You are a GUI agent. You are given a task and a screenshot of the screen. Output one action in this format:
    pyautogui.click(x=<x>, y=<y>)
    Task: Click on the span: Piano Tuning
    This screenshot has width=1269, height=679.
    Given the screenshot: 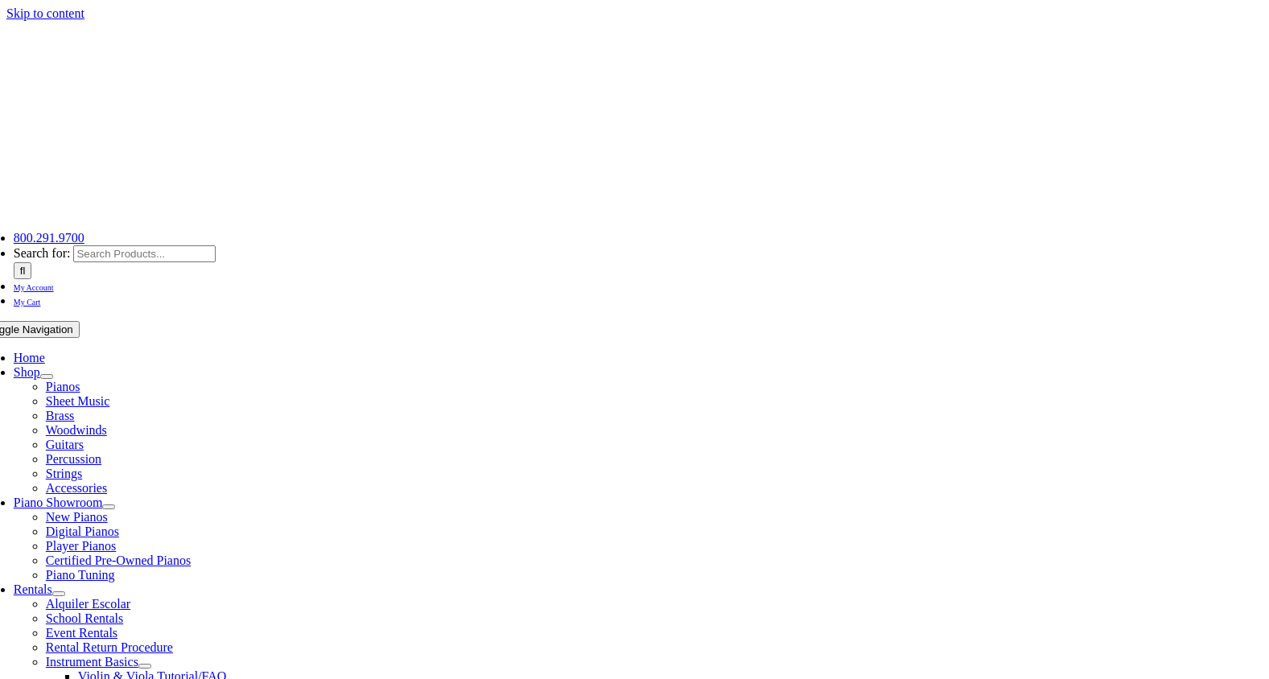 What is the action you would take?
    pyautogui.click(x=80, y=575)
    